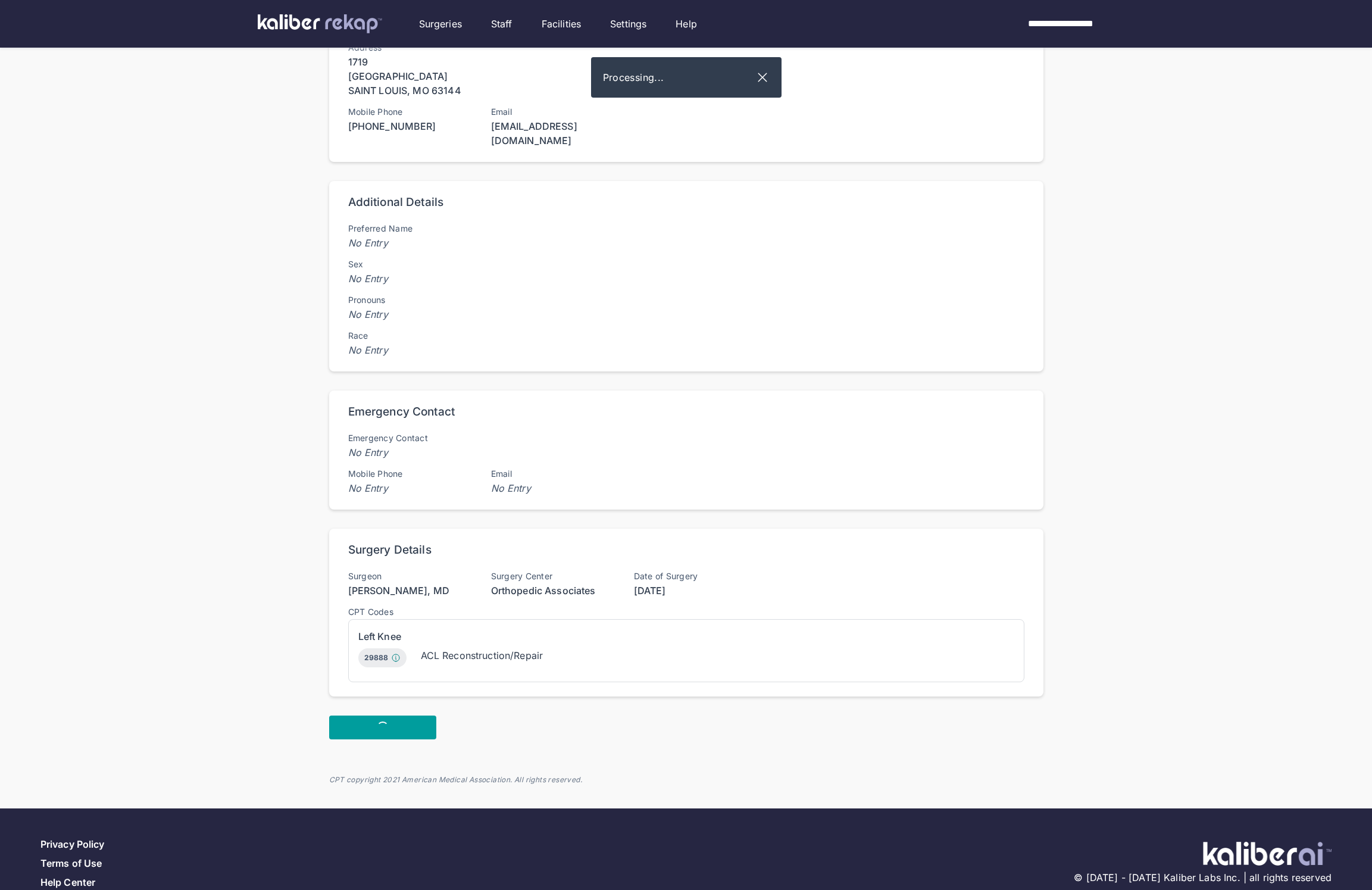  What do you see at coordinates (694, 576) in the screenshot?
I see `div: Date of Surgery` at bounding box center [694, 576].